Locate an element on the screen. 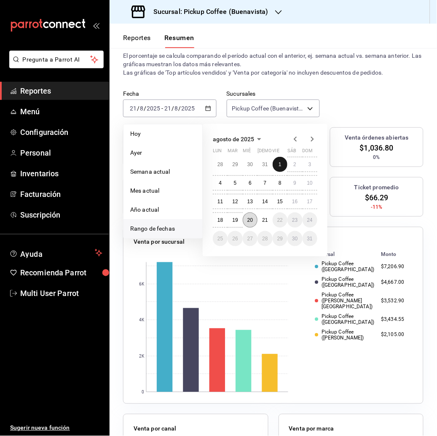 The image size is (437, 436). span: -11% is located at coordinates (377, 207).